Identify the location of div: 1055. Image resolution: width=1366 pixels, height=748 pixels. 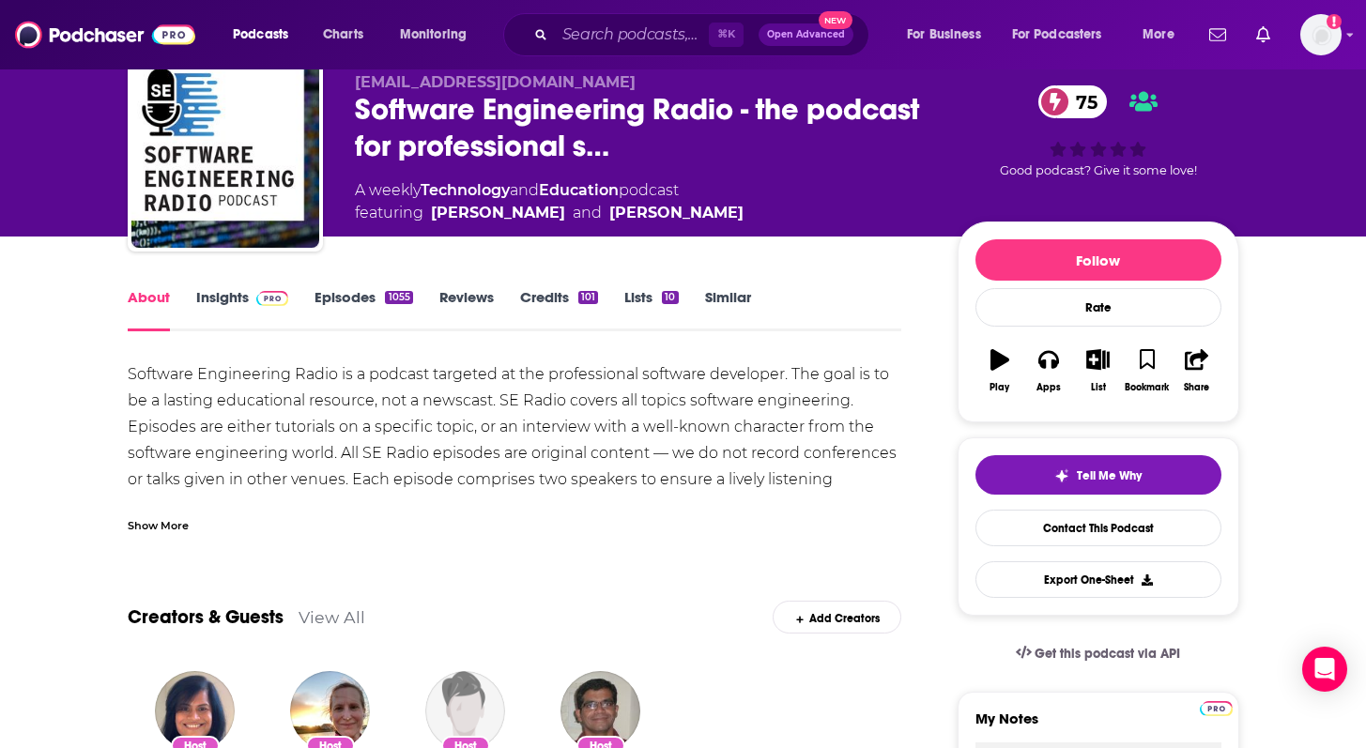
(398, 298).